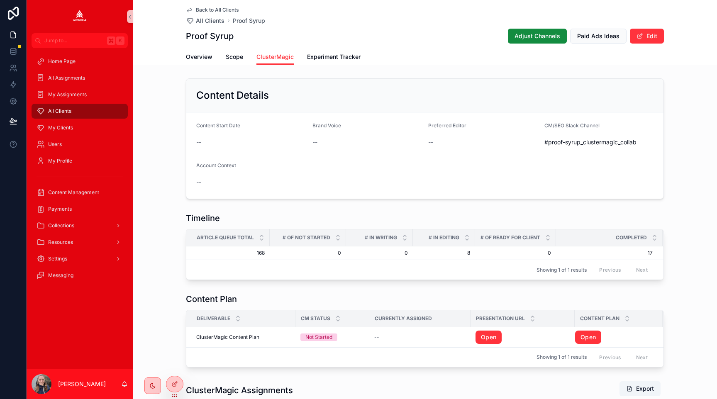  I want to click on a: Resources, so click(80, 242).